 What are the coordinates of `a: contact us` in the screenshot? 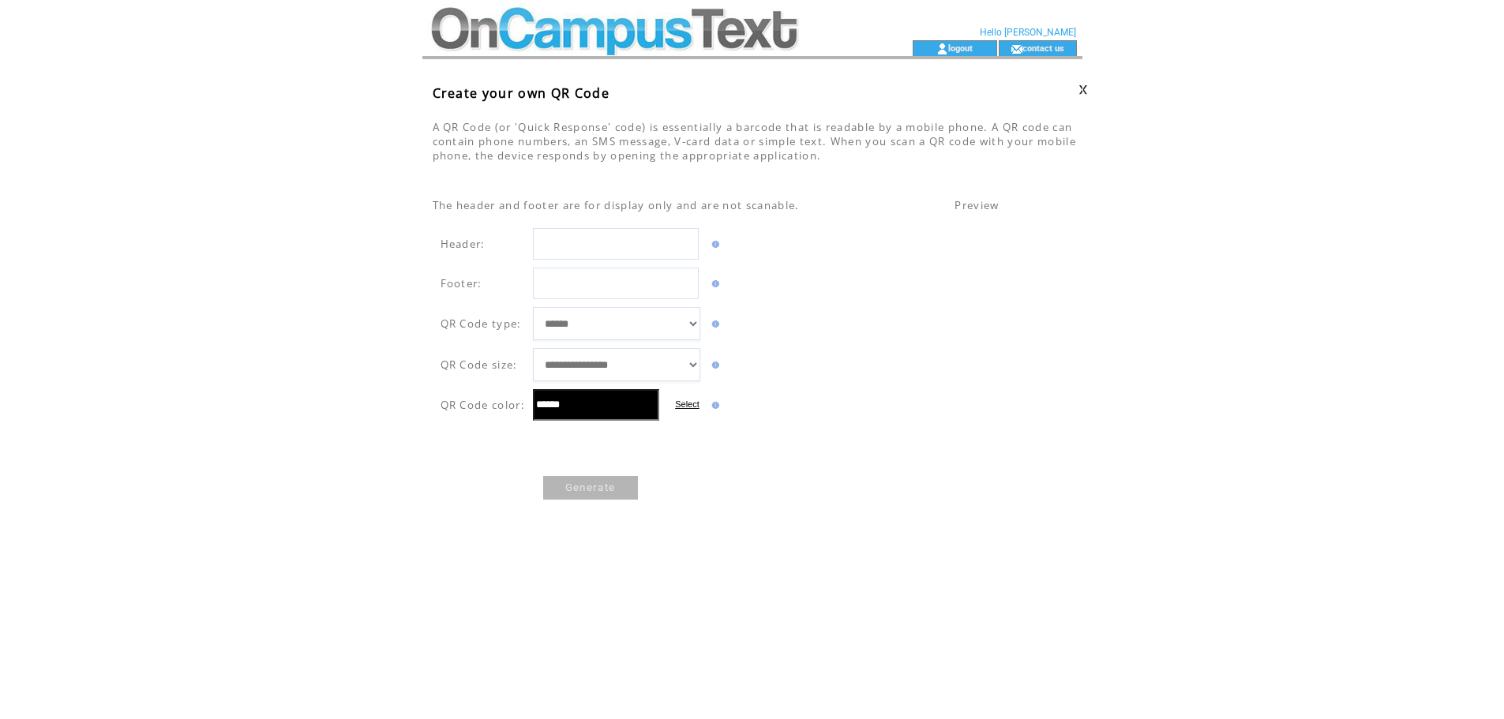 It's located at (1043, 47).